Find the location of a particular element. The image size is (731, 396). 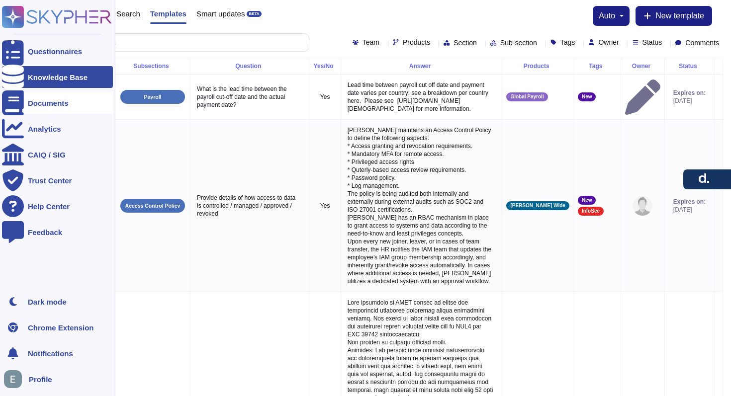

p: Lead time between payroll cut off date and payment date varies per country; see a breakdown per c... is located at coordinates (421, 97).